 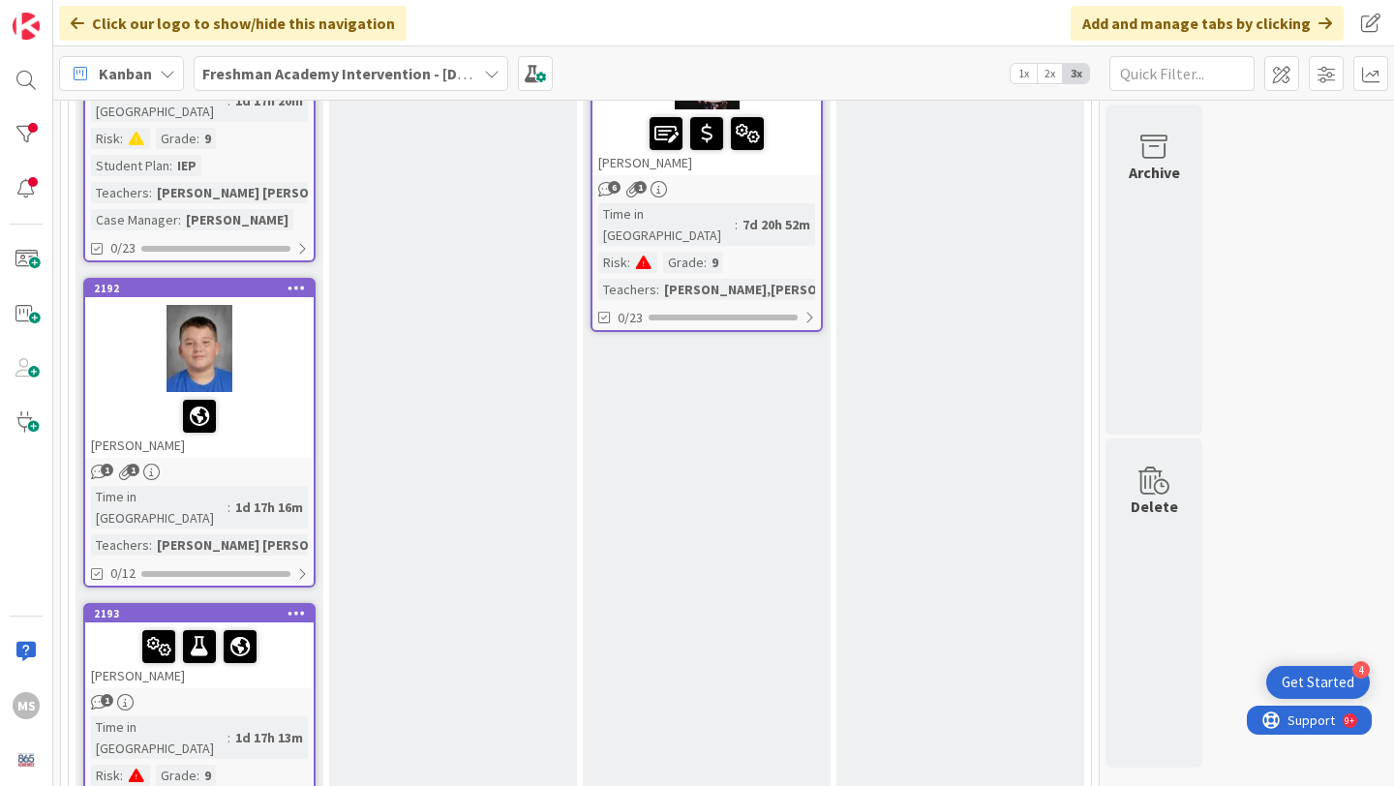 What do you see at coordinates (1023, 74) in the screenshot?
I see `span: 1x` at bounding box center [1023, 74].